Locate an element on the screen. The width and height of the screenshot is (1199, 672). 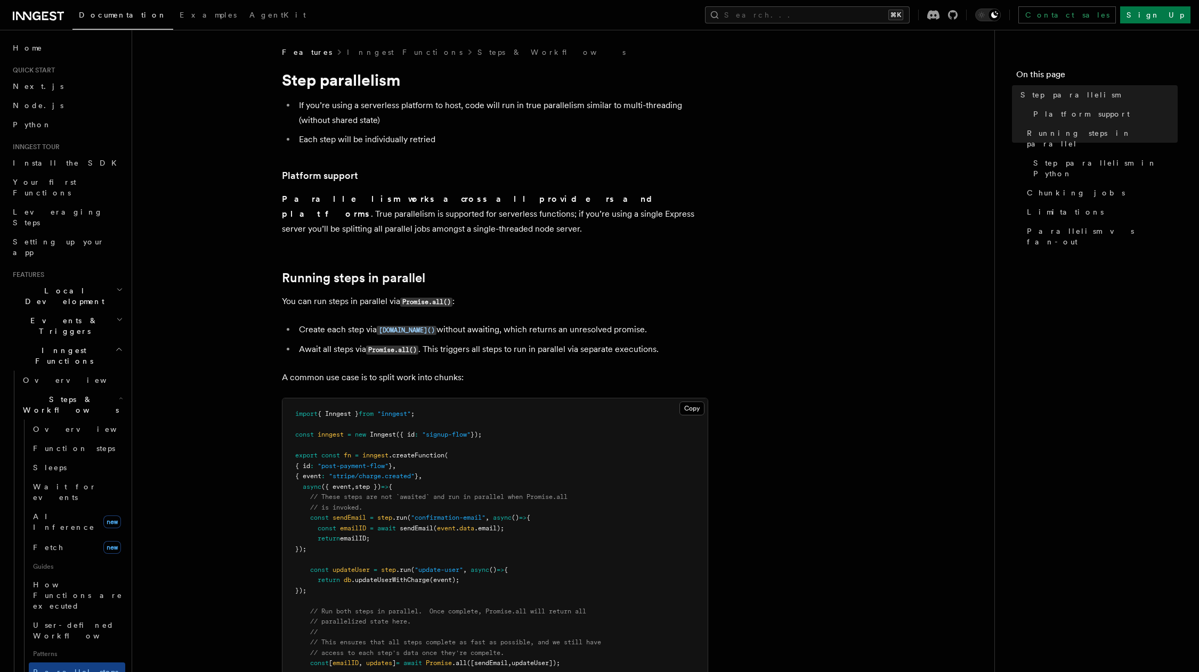
span: inngest is located at coordinates (375, 456).